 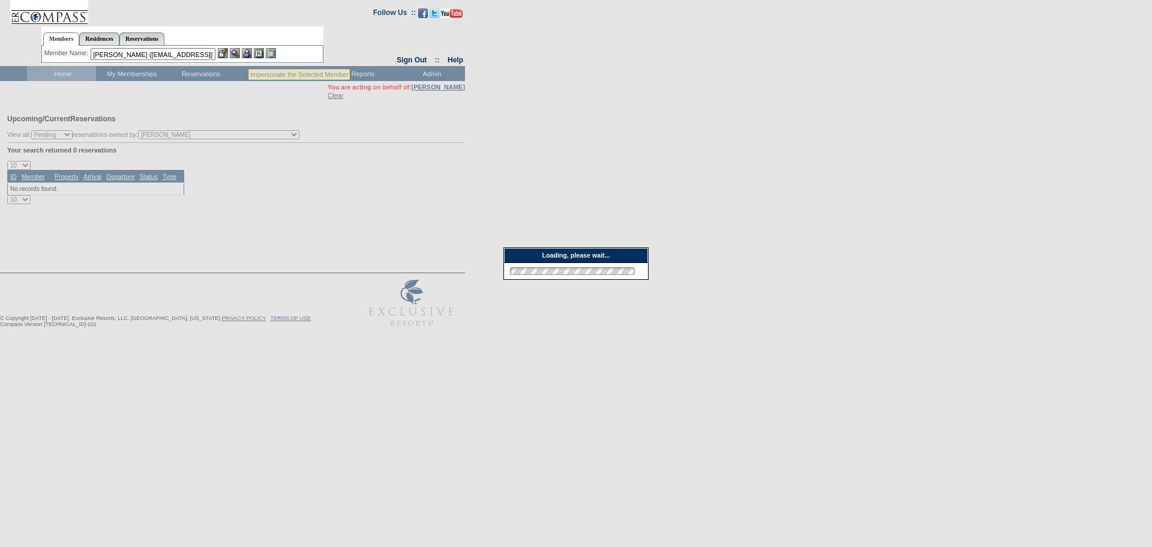 What do you see at coordinates (271, 53) in the screenshot?
I see `img: b_calculator.gif` at bounding box center [271, 53].